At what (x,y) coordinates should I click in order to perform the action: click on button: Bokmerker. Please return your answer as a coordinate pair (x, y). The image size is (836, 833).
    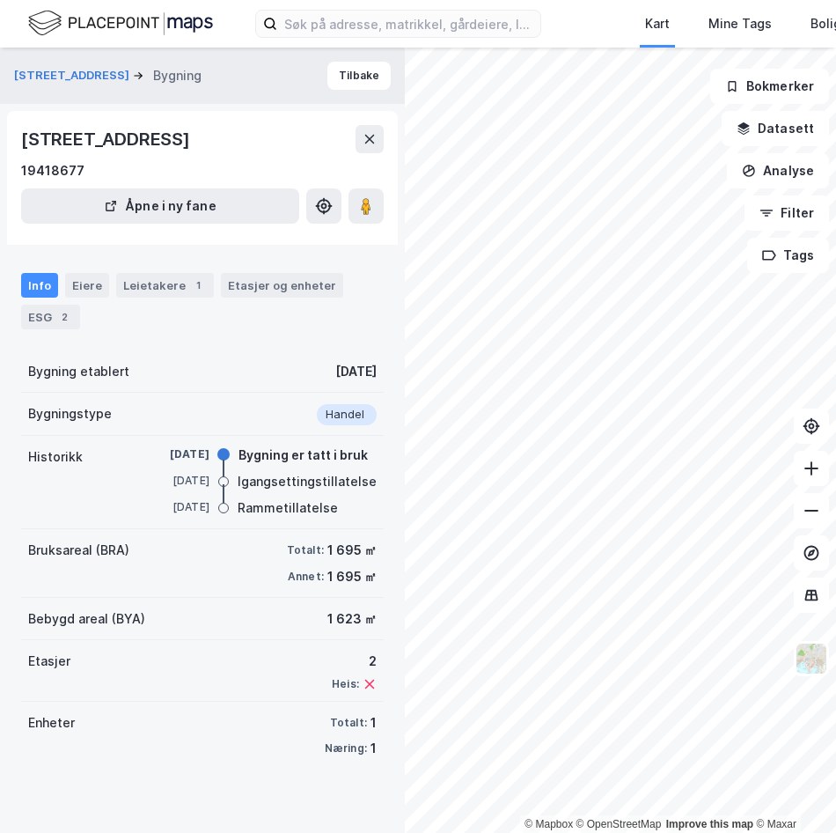
    Looking at the image, I should click on (769, 86).